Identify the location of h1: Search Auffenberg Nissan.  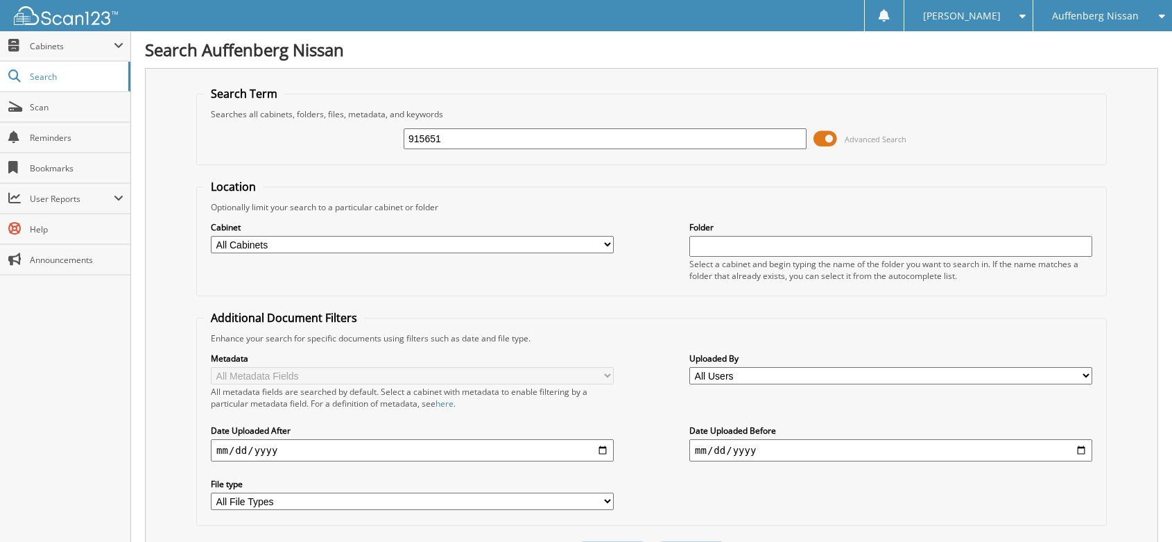
(651, 49).